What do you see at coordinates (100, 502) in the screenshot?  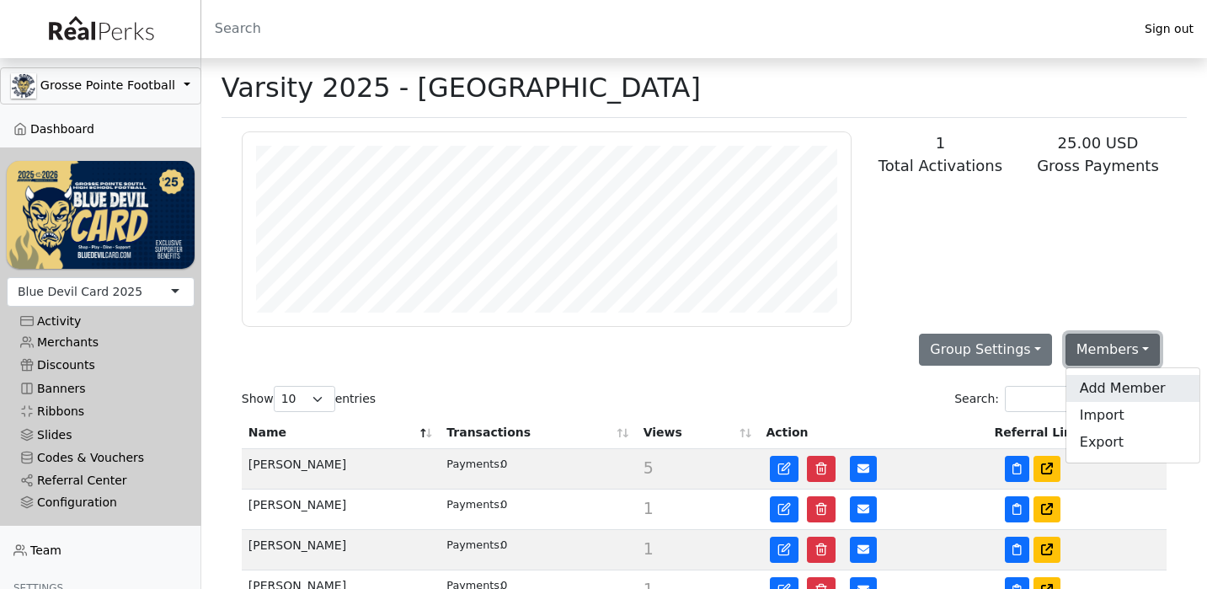 I see `div: Configuration` at bounding box center [100, 502].